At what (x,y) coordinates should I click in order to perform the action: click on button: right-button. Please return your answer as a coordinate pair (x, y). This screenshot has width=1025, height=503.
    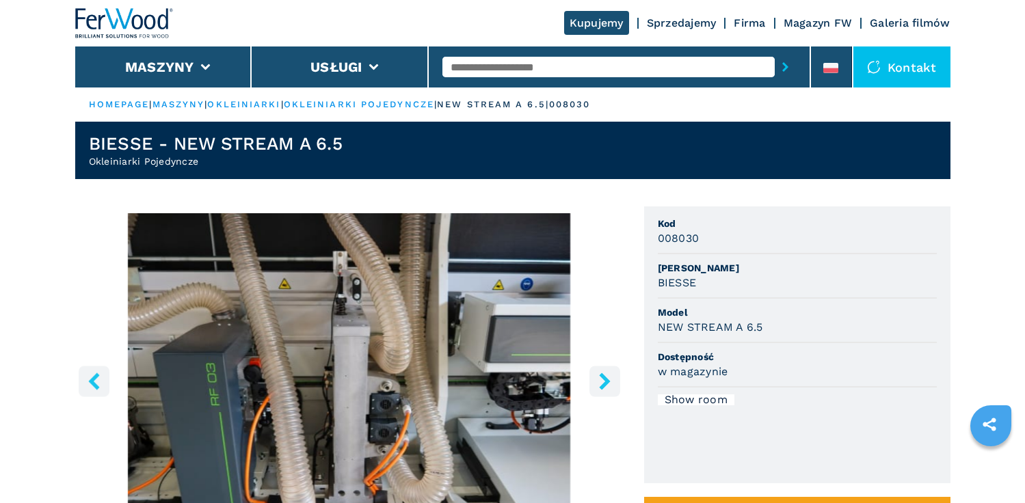
    Looking at the image, I should click on (604, 381).